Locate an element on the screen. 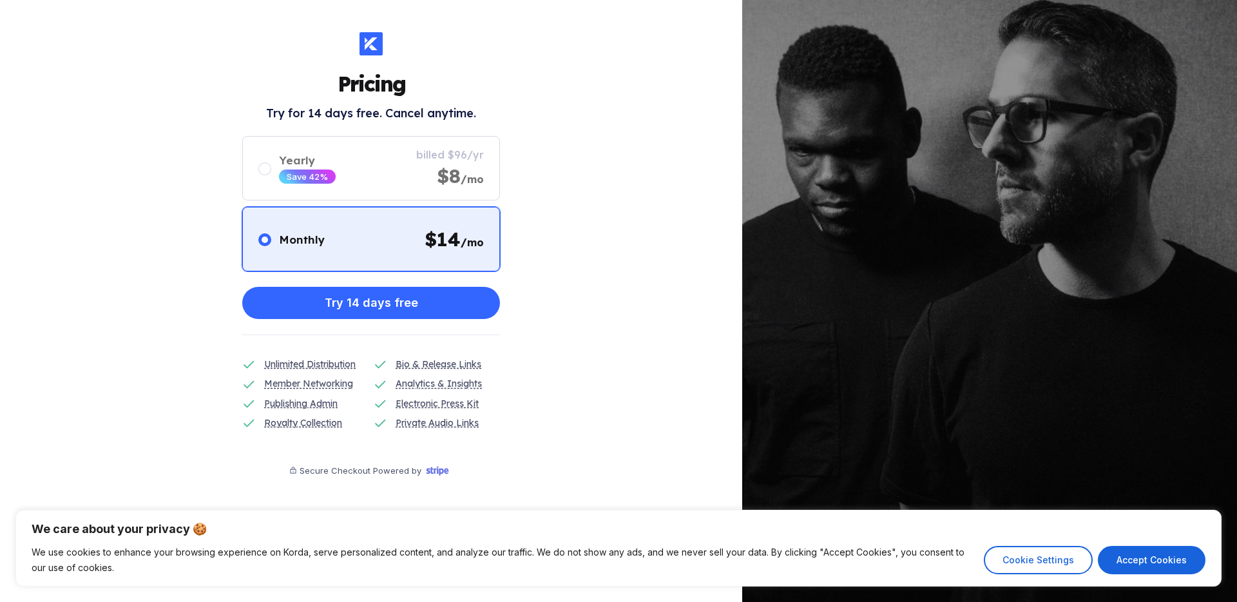 The width and height of the screenshot is (1237, 602). div: Member Networking is located at coordinates (309, 383).